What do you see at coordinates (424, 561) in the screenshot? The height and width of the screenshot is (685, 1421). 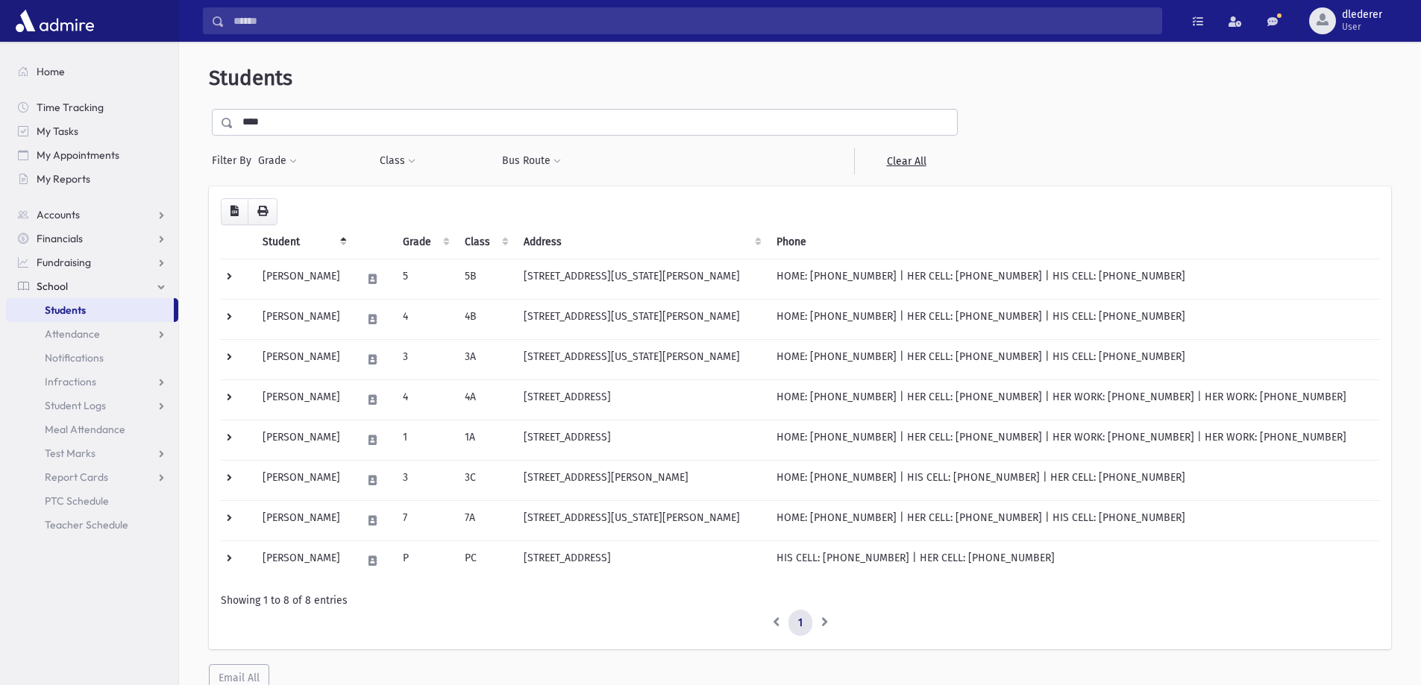 I see `td: P` at bounding box center [424, 561].